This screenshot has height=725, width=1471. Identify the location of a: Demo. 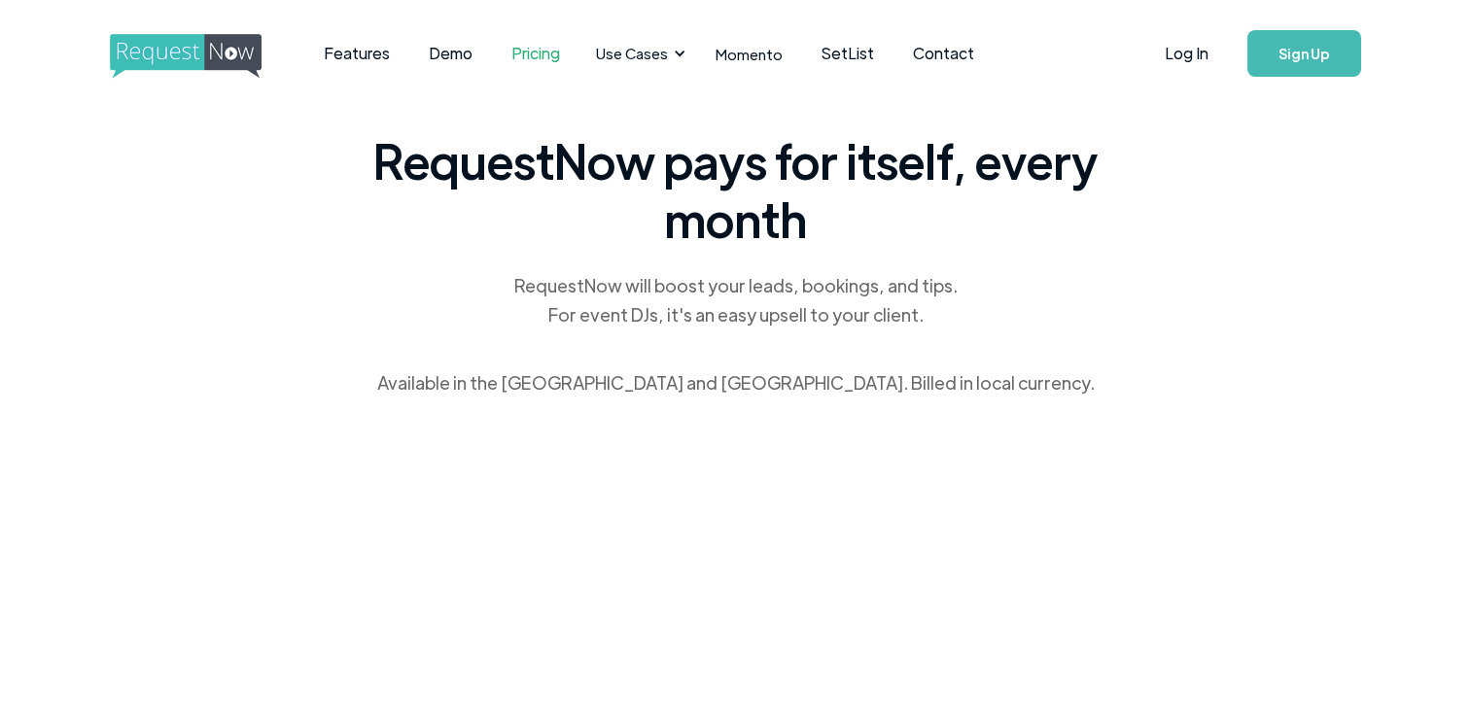
(450, 53).